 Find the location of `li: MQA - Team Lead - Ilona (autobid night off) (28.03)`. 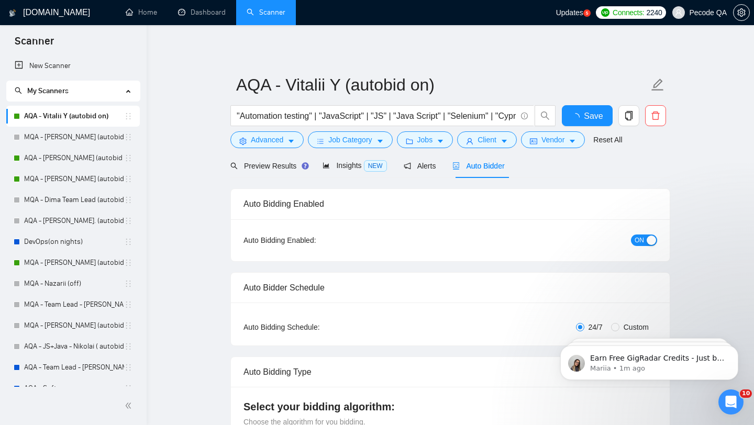

li: MQA - Team Lead - Ilona (autobid night off) (28.03) is located at coordinates (73, 305).